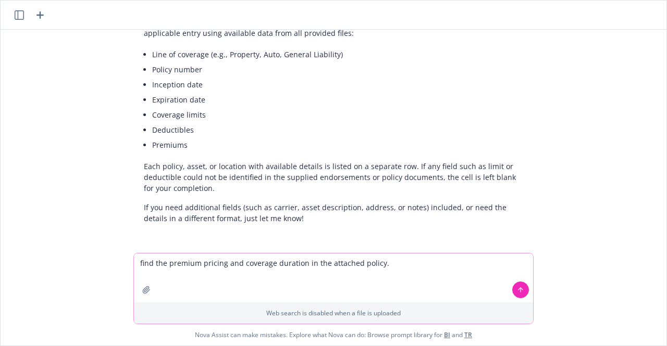 This screenshot has height=346, width=667. Describe the element at coordinates (333, 313) in the screenshot. I see `p: Web search is disabled when a file is uploaded` at that location.